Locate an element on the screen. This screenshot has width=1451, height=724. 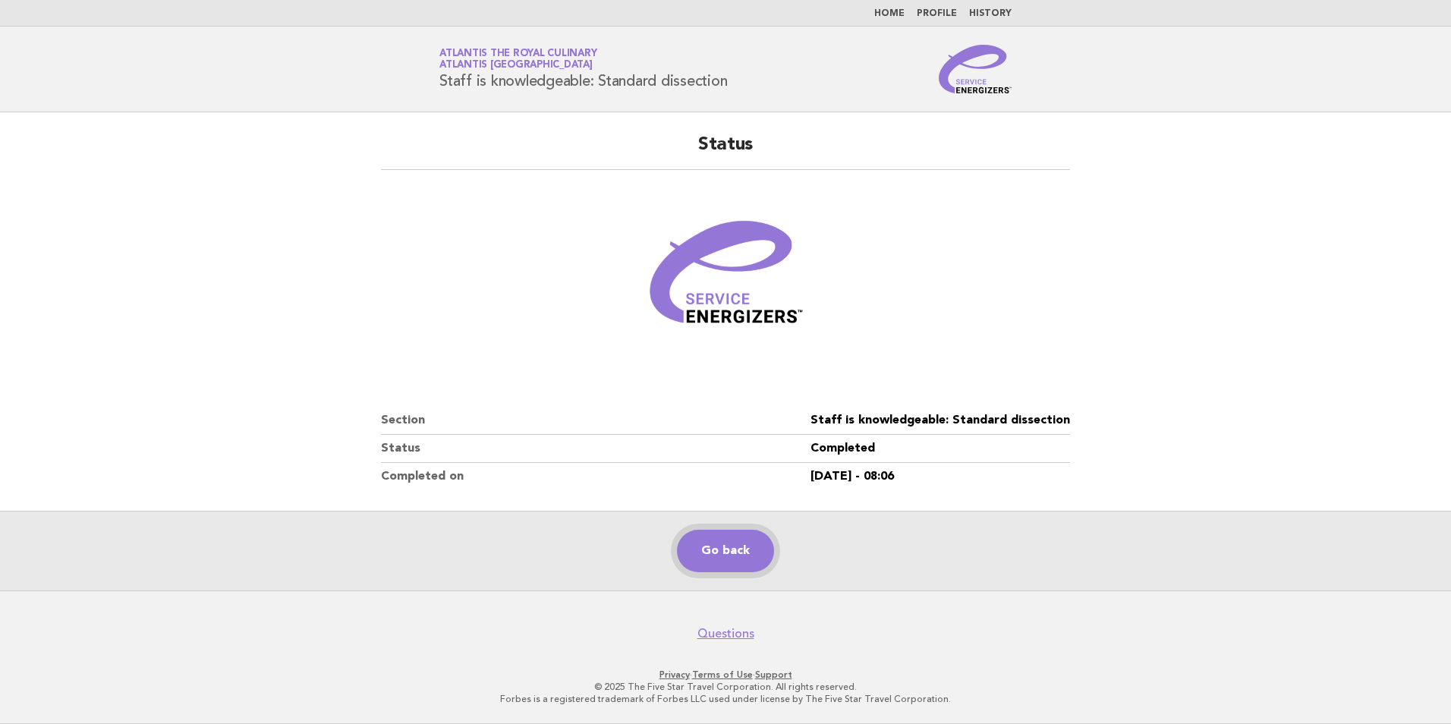
dt: Status is located at coordinates (596, 448).